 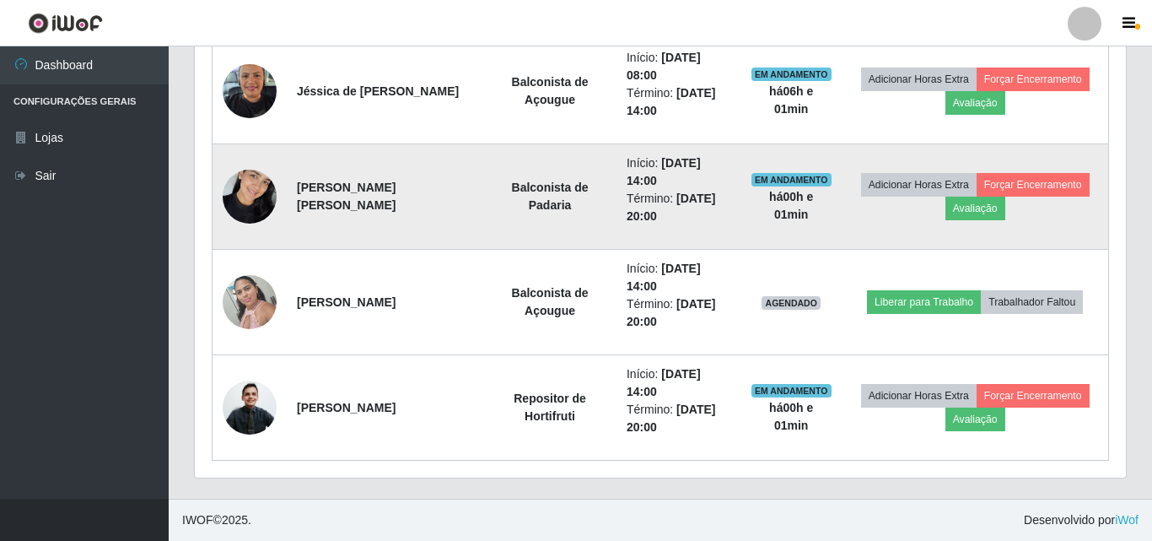 What do you see at coordinates (1032, 302) in the screenshot?
I see `button: Trabalhador Faltou` at bounding box center [1032, 302].